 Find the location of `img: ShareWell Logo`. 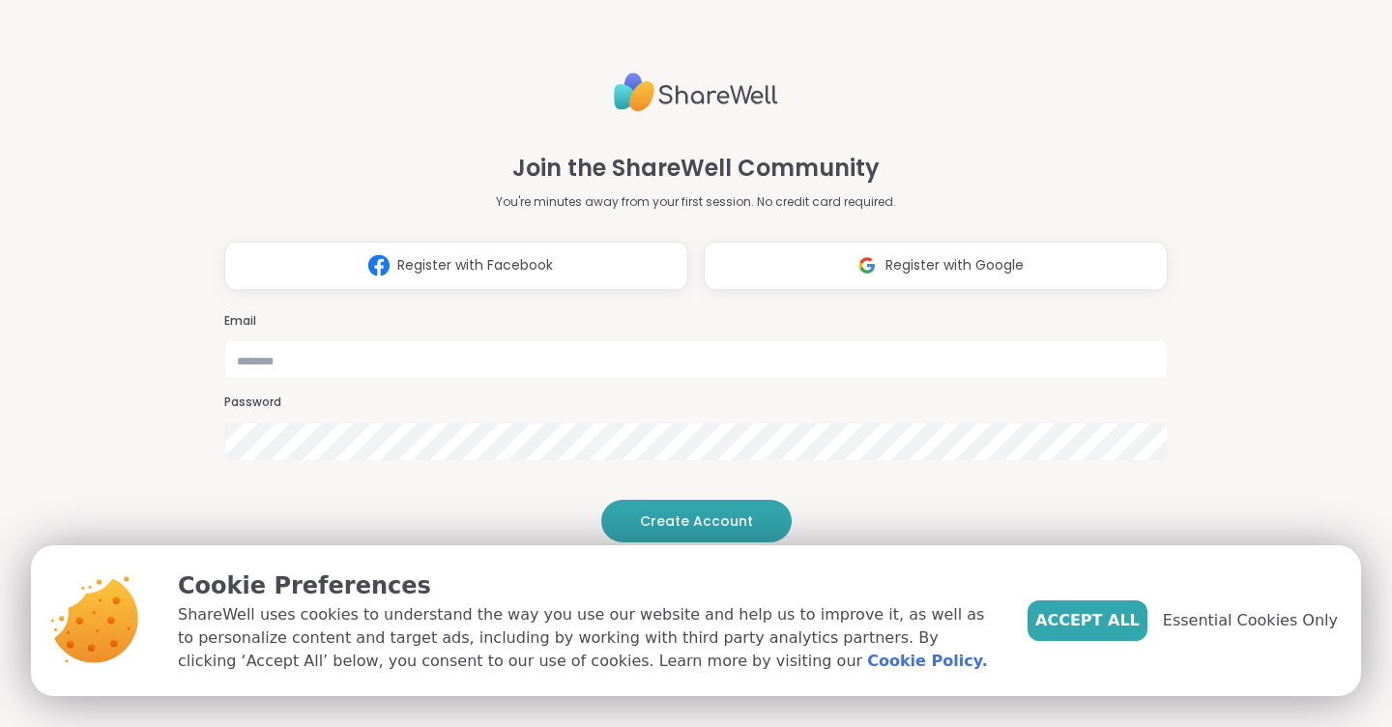

img: ShareWell Logo is located at coordinates (696, 92).